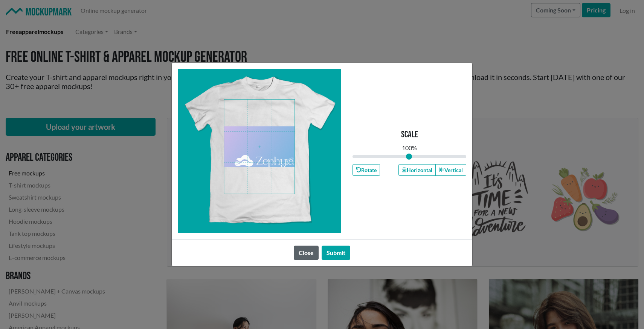  Describe the element at coordinates (451, 170) in the screenshot. I see `button: Vertical` at that location.